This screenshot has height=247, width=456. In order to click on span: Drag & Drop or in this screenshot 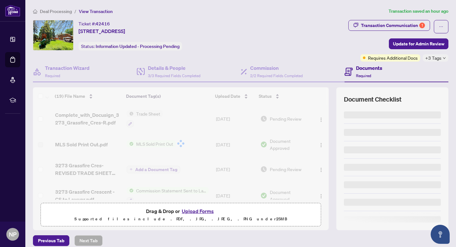, I will do `click(181, 211)`.